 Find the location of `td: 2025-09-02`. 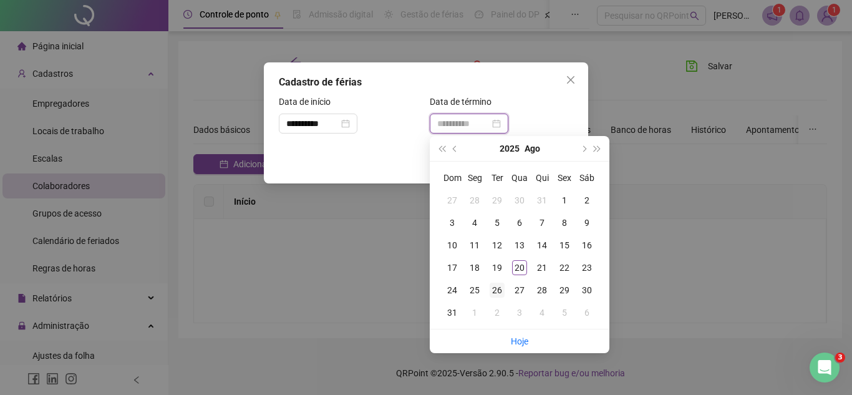

td: 2025-09-02 is located at coordinates (497, 312).